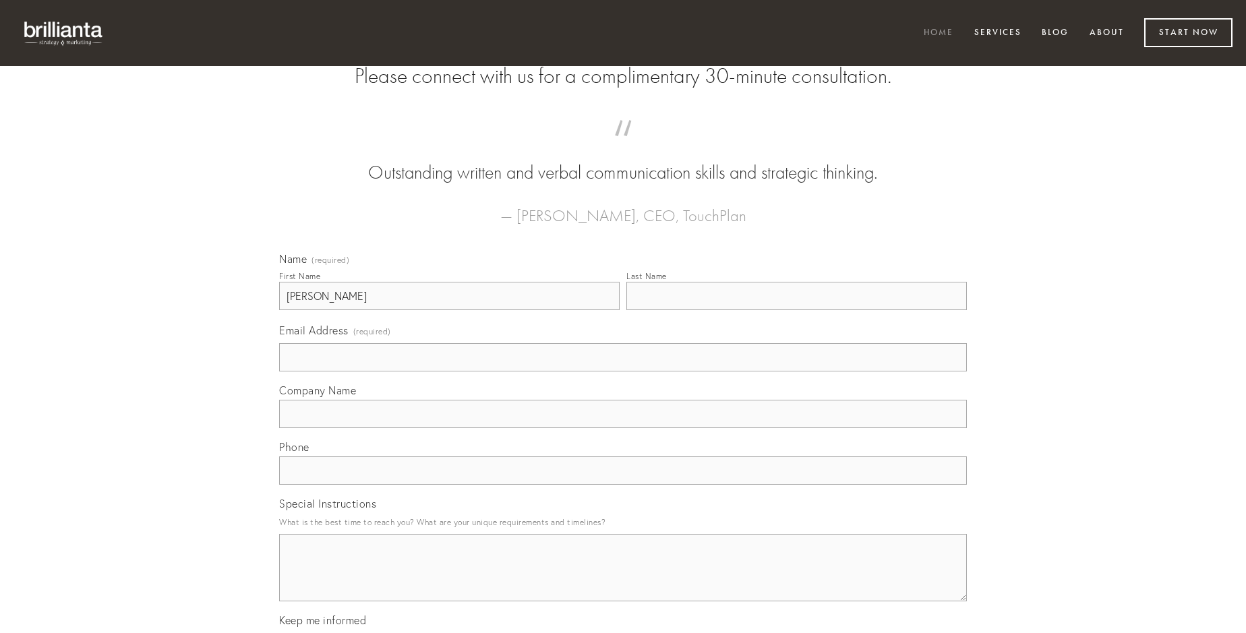 This screenshot has height=633, width=1246. Describe the element at coordinates (64, 33) in the screenshot. I see `img: brillianta - research, strategy, marketing` at that location.